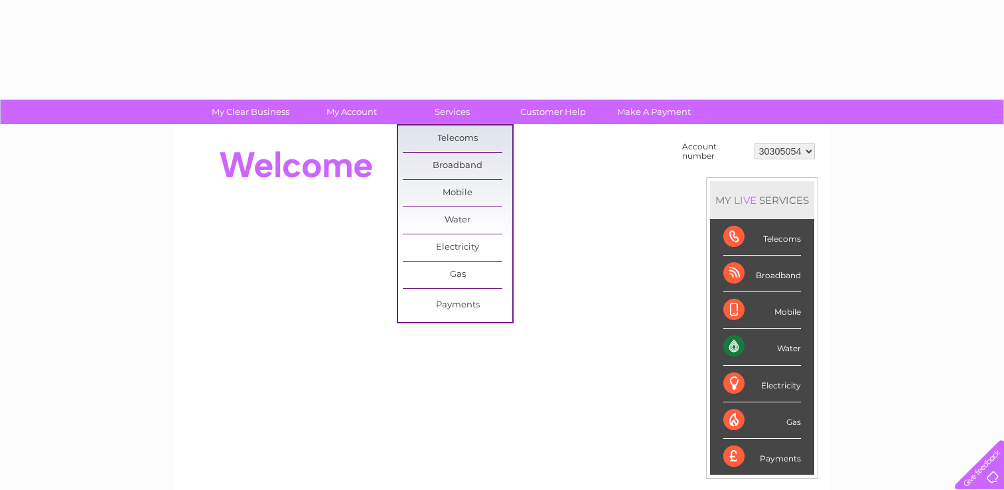  Describe the element at coordinates (457, 193) in the screenshot. I see `a: Mobile` at that location.